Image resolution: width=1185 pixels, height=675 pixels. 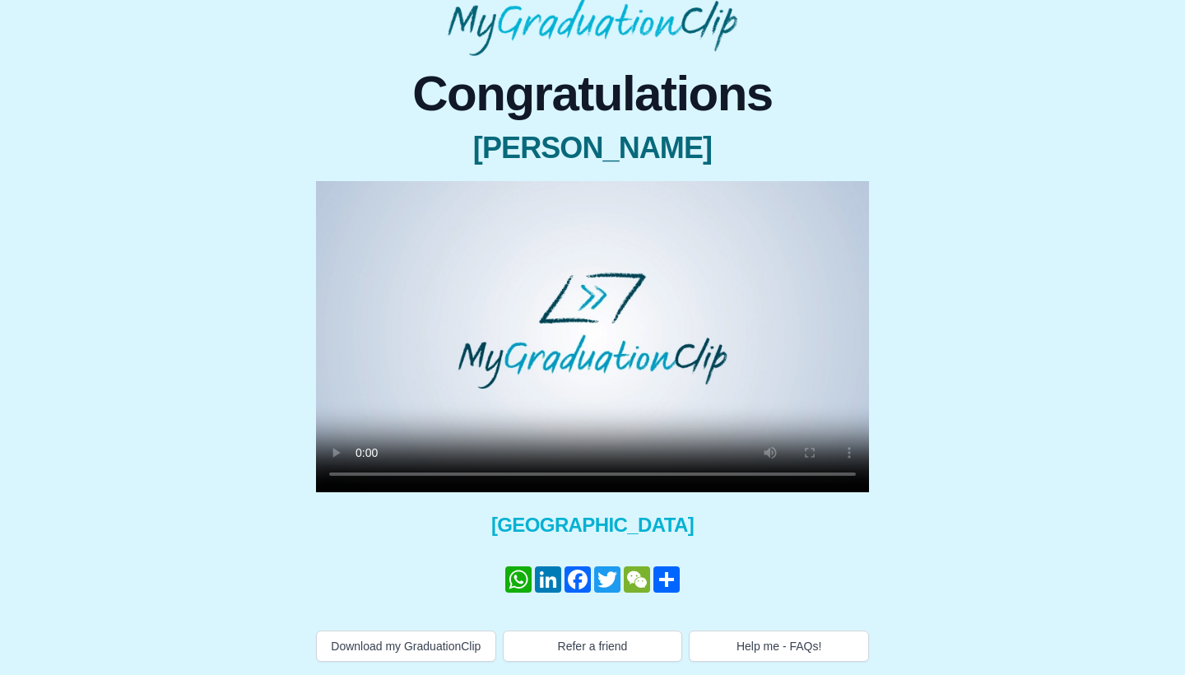 I want to click on a: WeChat, so click(x=637, y=579).